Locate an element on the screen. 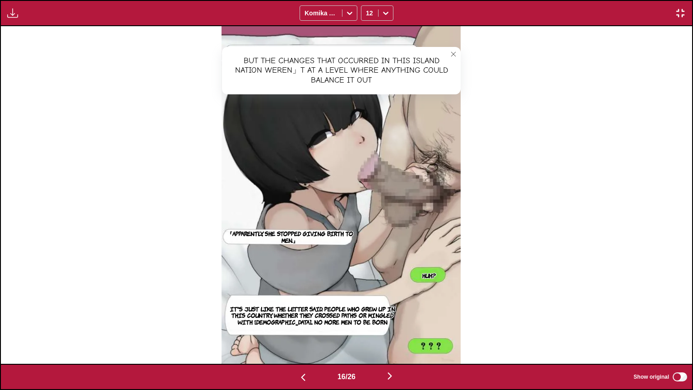 This screenshot has height=390, width=693. p: 『Apparently, she stopped giving birth to men.』 is located at coordinates (290, 236).